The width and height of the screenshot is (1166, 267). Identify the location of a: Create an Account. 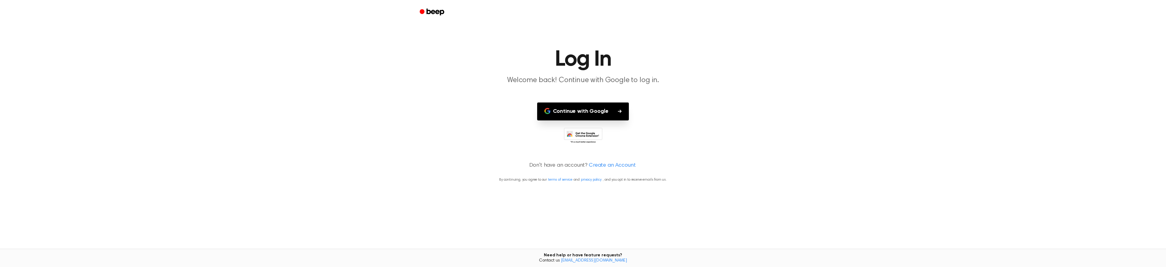
(612, 165).